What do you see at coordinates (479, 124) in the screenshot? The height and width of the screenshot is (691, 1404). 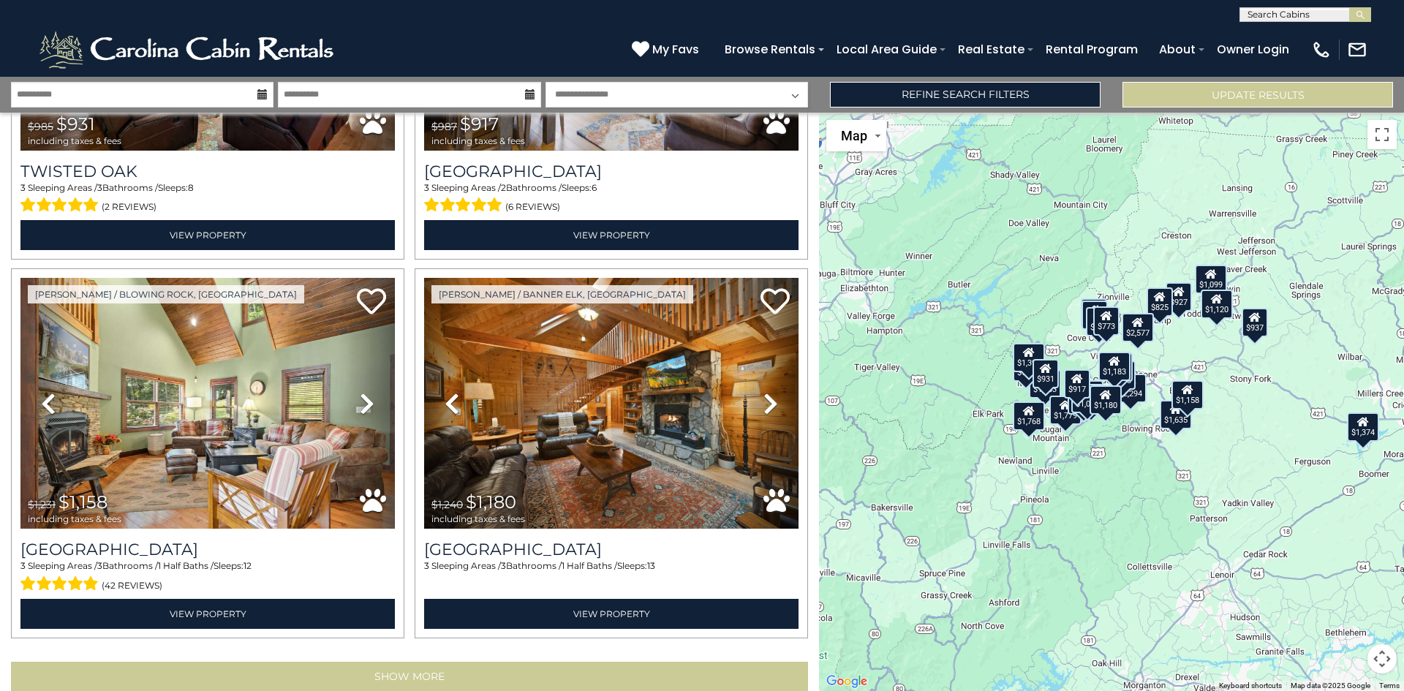 I see `span: $917` at bounding box center [479, 124].